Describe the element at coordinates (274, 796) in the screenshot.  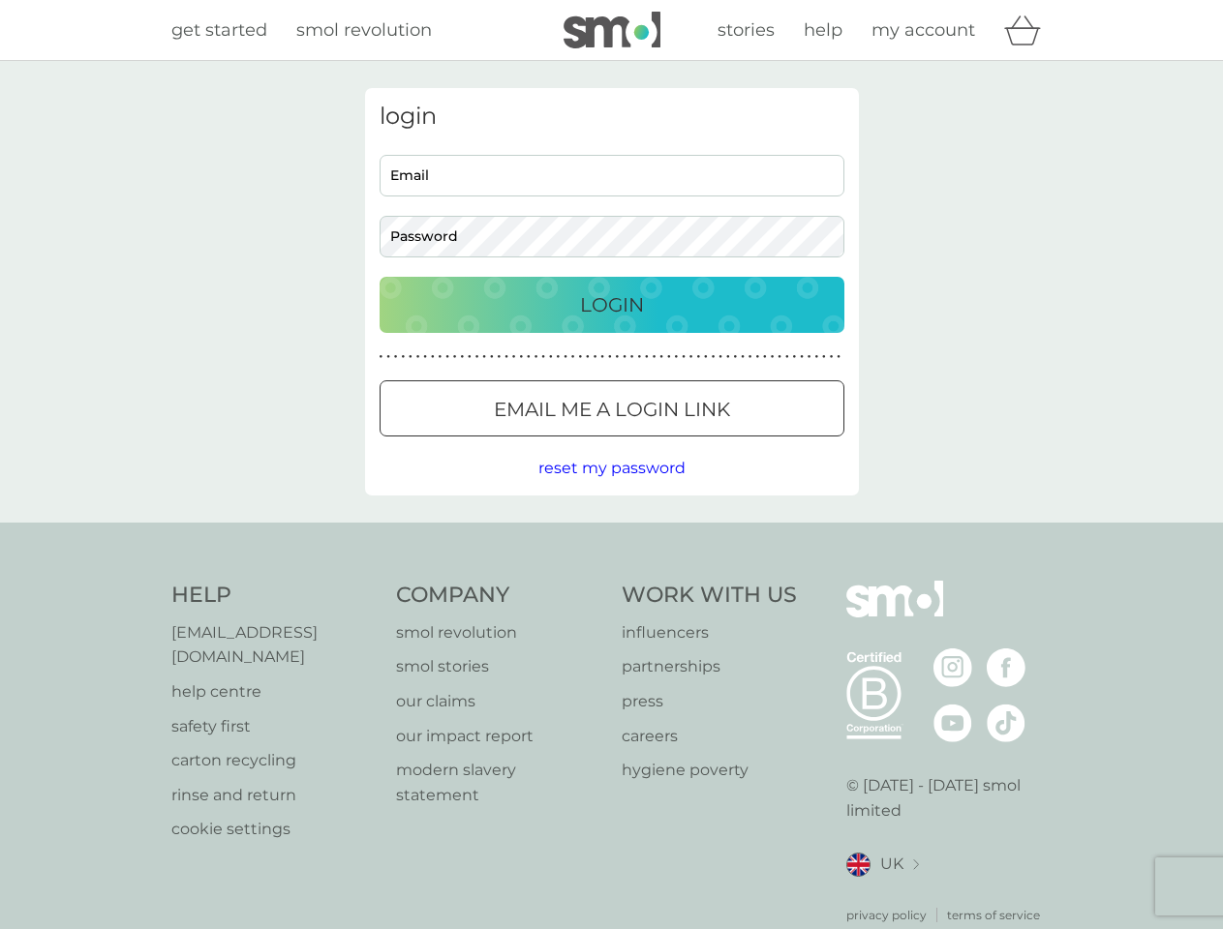
I see `p: rinse and return` at that location.